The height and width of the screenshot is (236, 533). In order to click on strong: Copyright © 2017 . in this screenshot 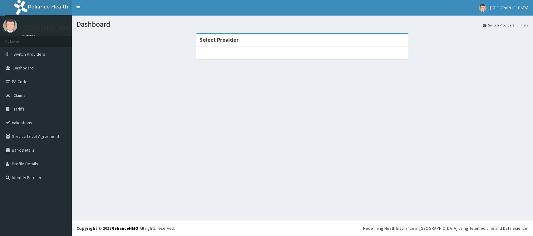, I will do `click(108, 229)`.